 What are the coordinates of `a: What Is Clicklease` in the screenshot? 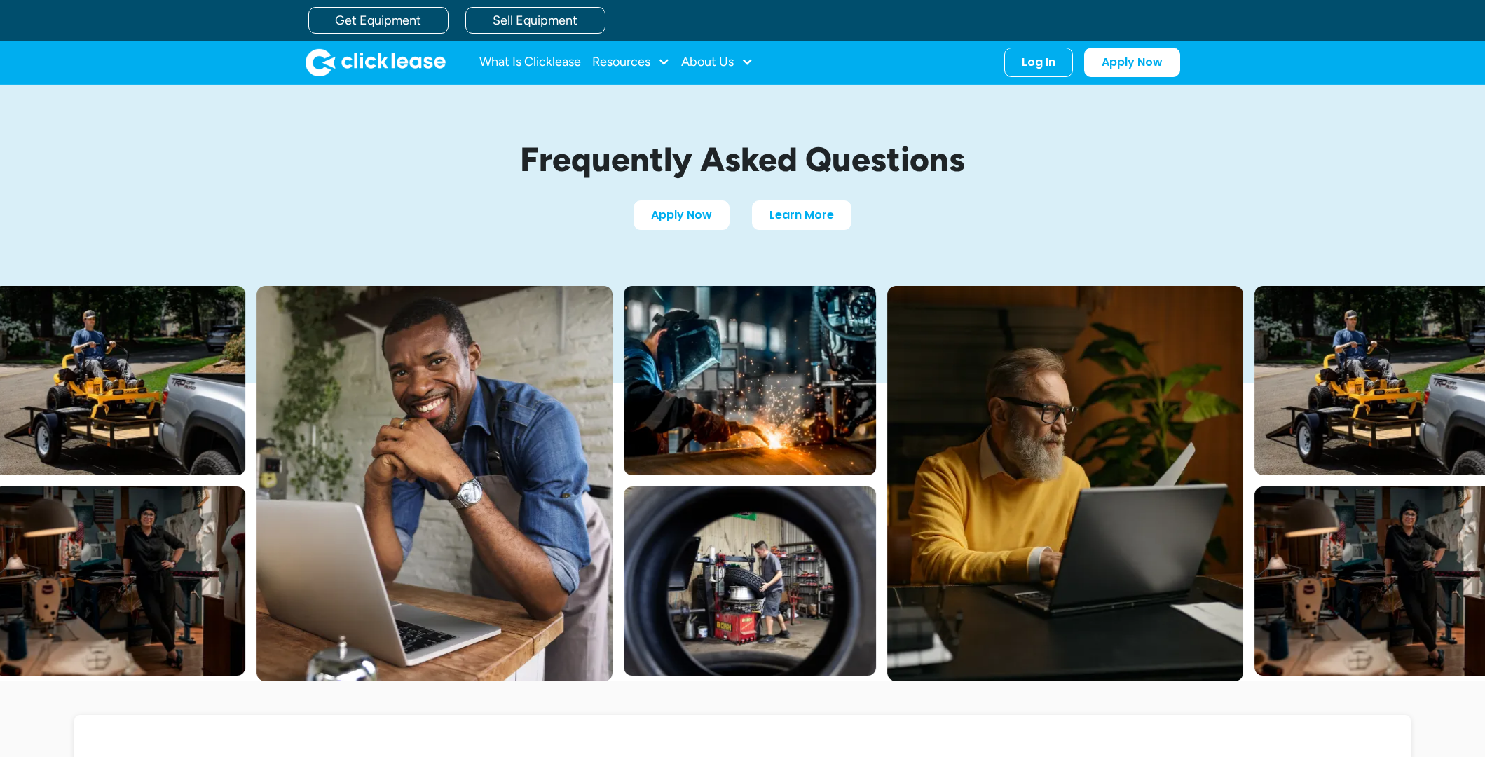 It's located at (530, 62).